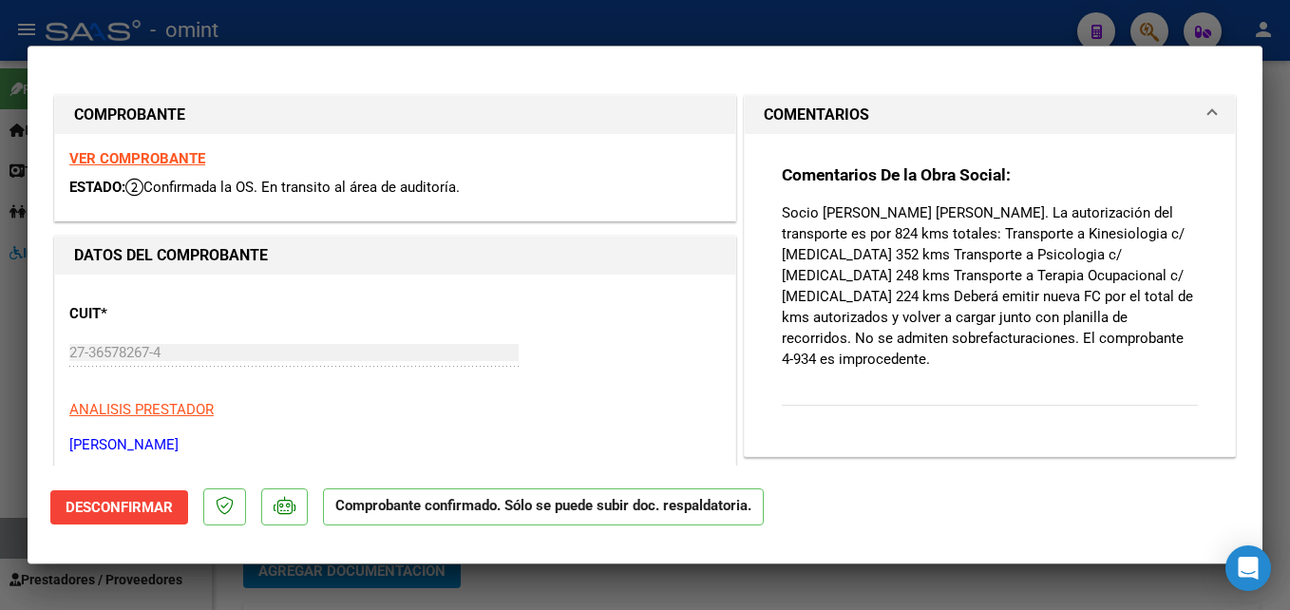 This screenshot has height=610, width=1290. Describe the element at coordinates (119, 507) in the screenshot. I see `span: Desconfirmar` at that location.